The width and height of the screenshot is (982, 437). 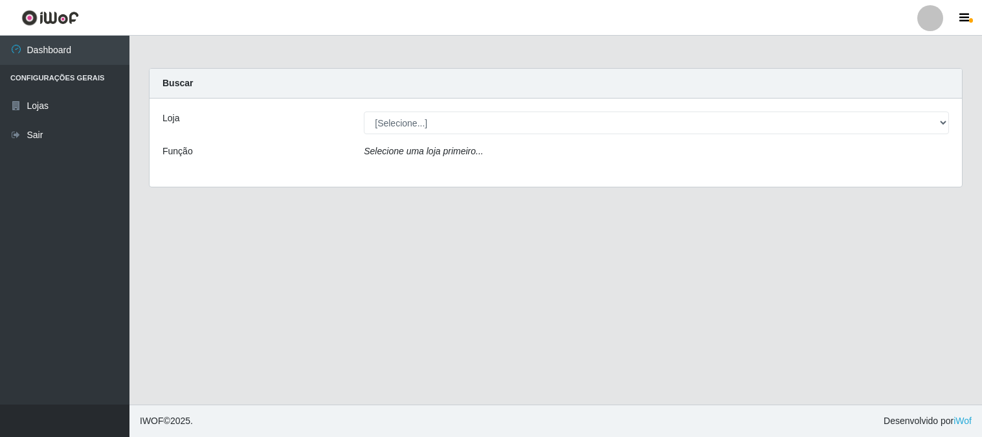 What do you see at coordinates (928, 420) in the screenshot?
I see `span: Desenvolvido por` at bounding box center [928, 420].